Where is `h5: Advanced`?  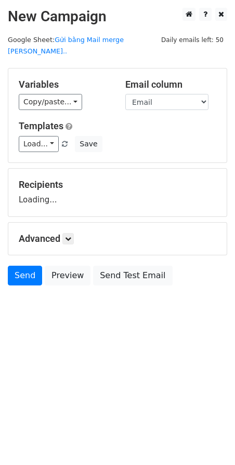
h5: Advanced is located at coordinates (117, 239).